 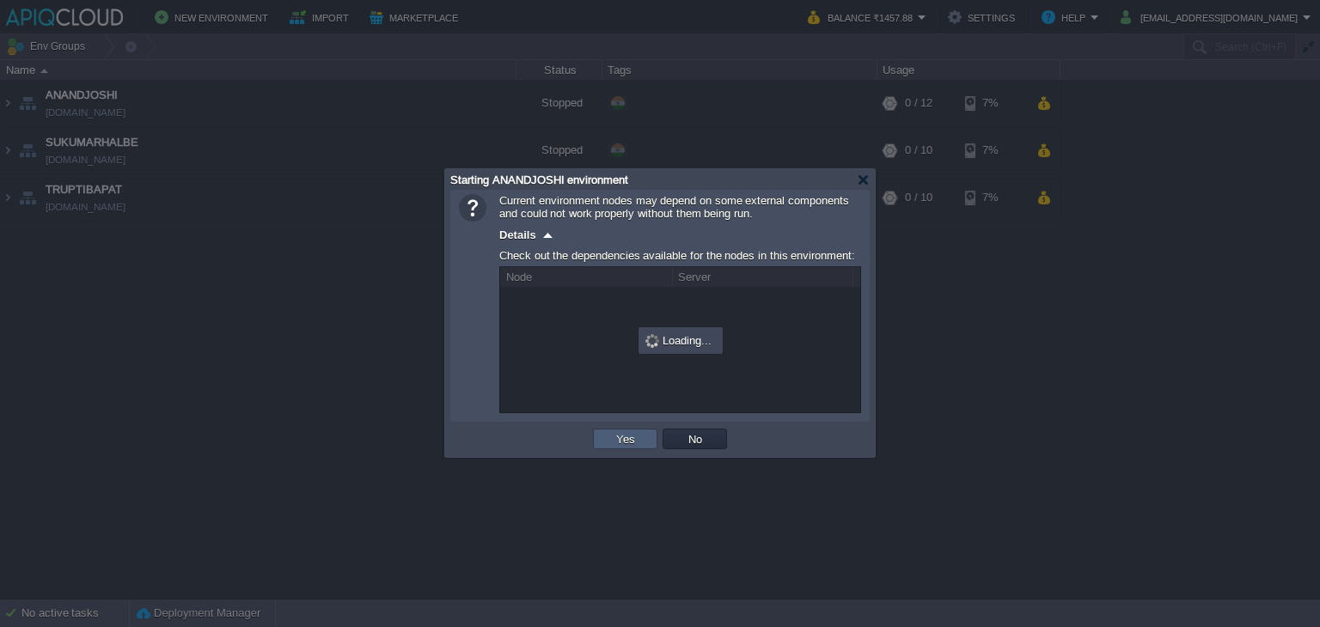 I want to click on button: Yes, so click(x=626, y=439).